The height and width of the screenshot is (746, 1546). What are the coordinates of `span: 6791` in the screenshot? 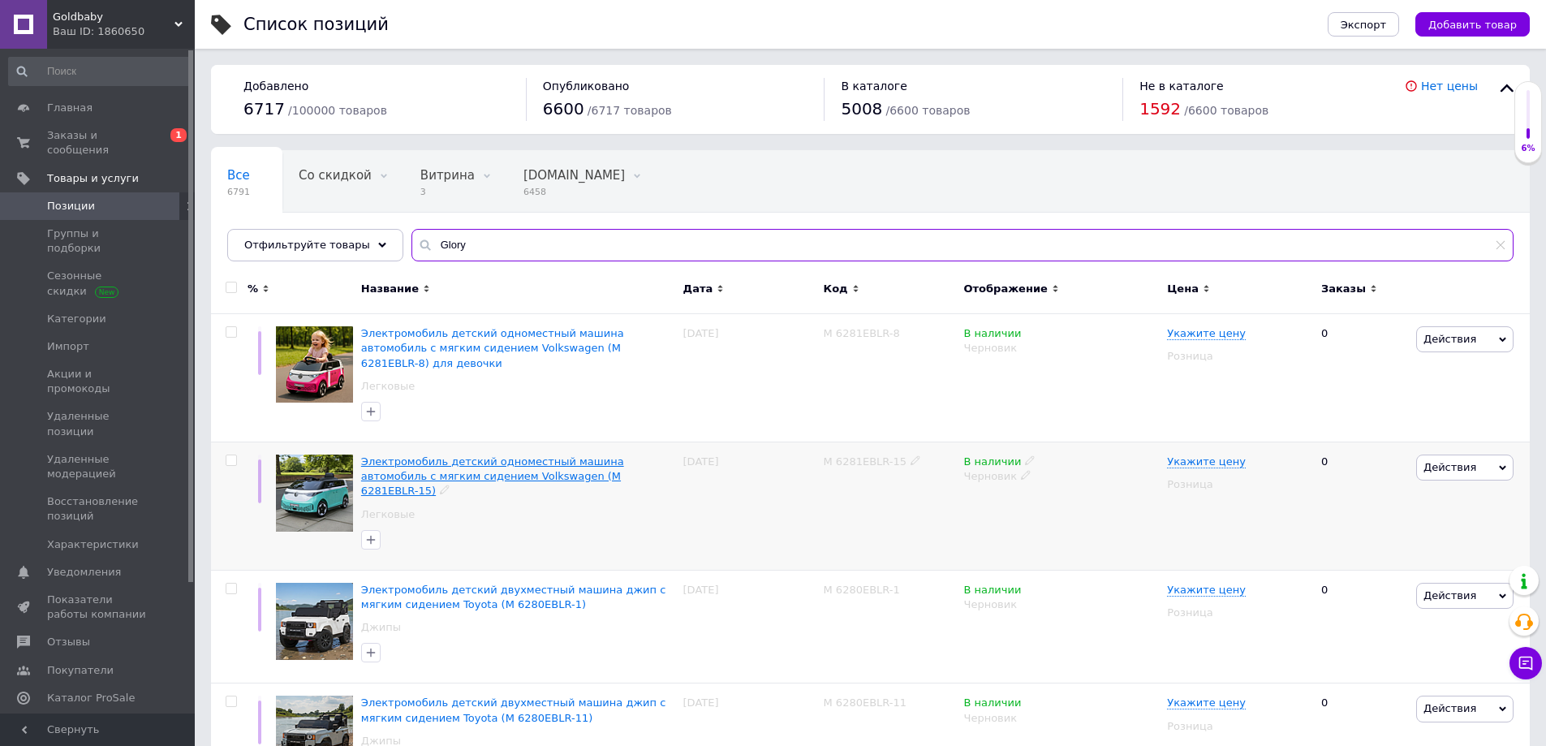 It's located at (239, 191).